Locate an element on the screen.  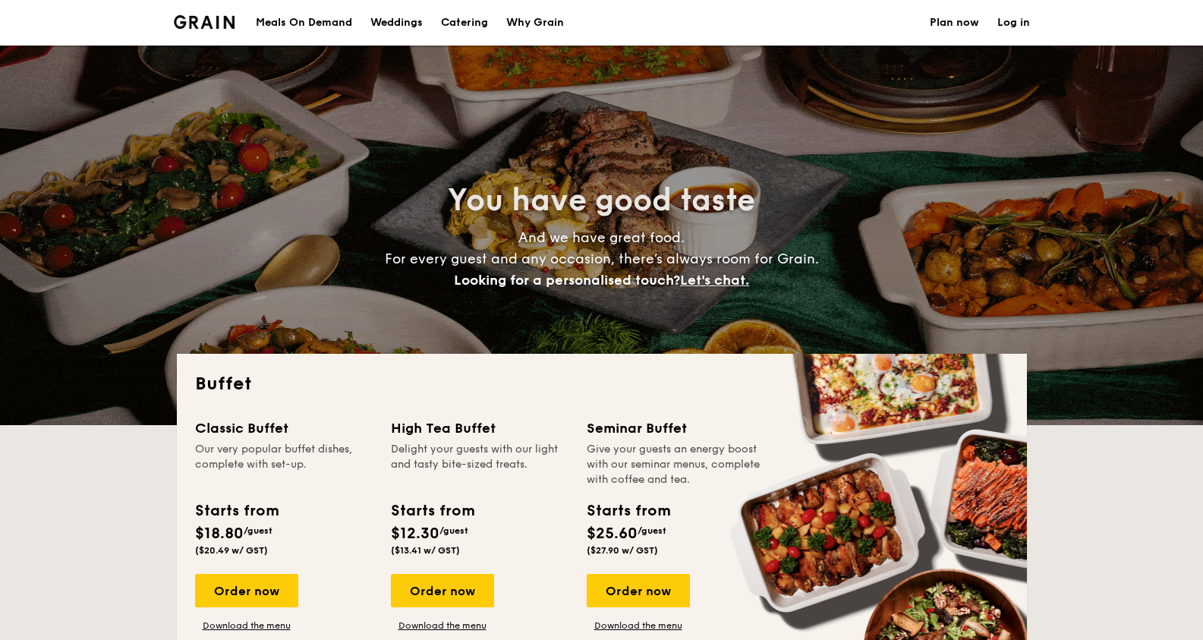
div: Seminar Buffet is located at coordinates (676, 428).